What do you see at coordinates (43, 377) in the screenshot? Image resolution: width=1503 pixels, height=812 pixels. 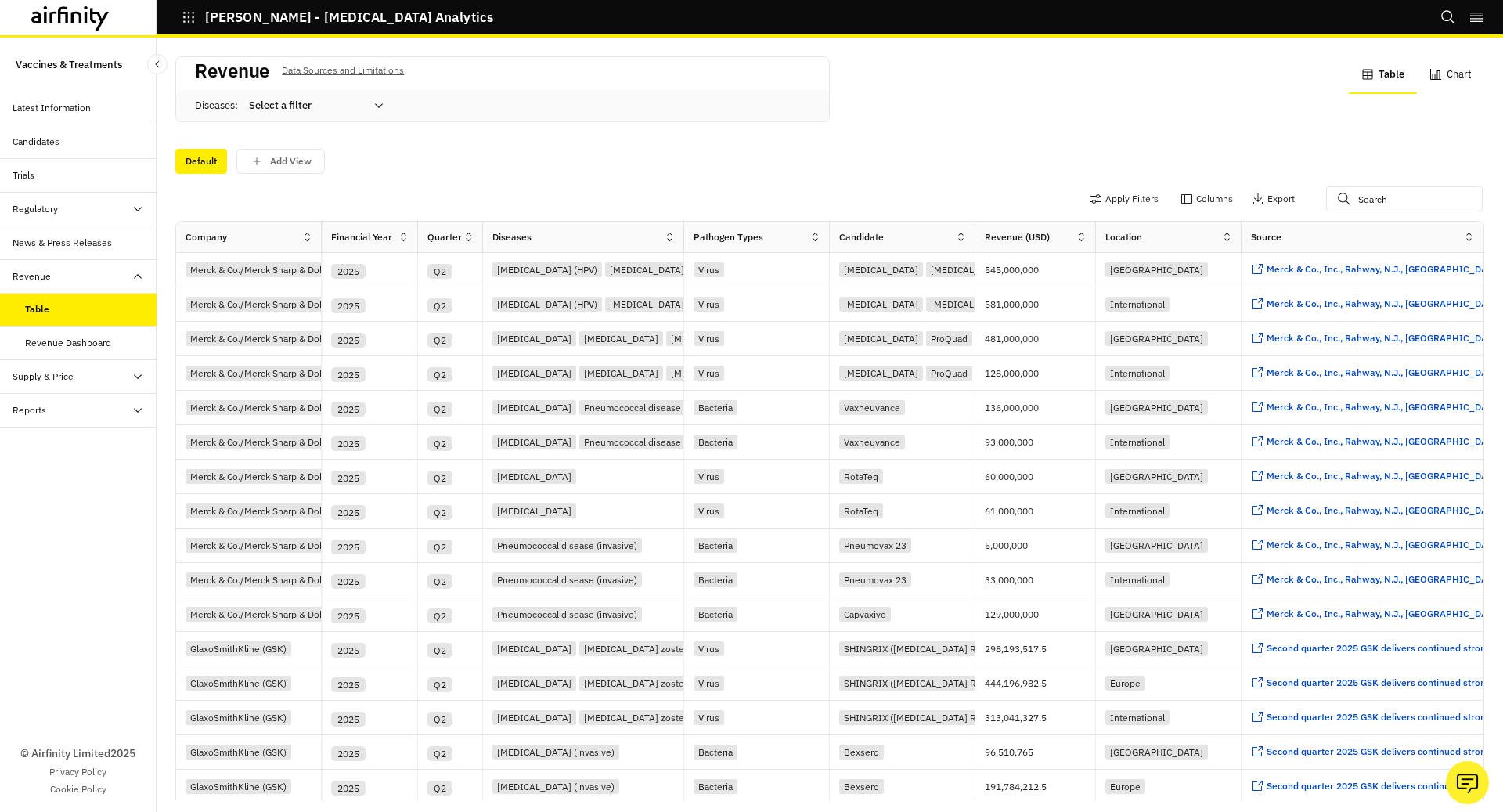 I see `div: Supply & Price` at bounding box center [43, 377].